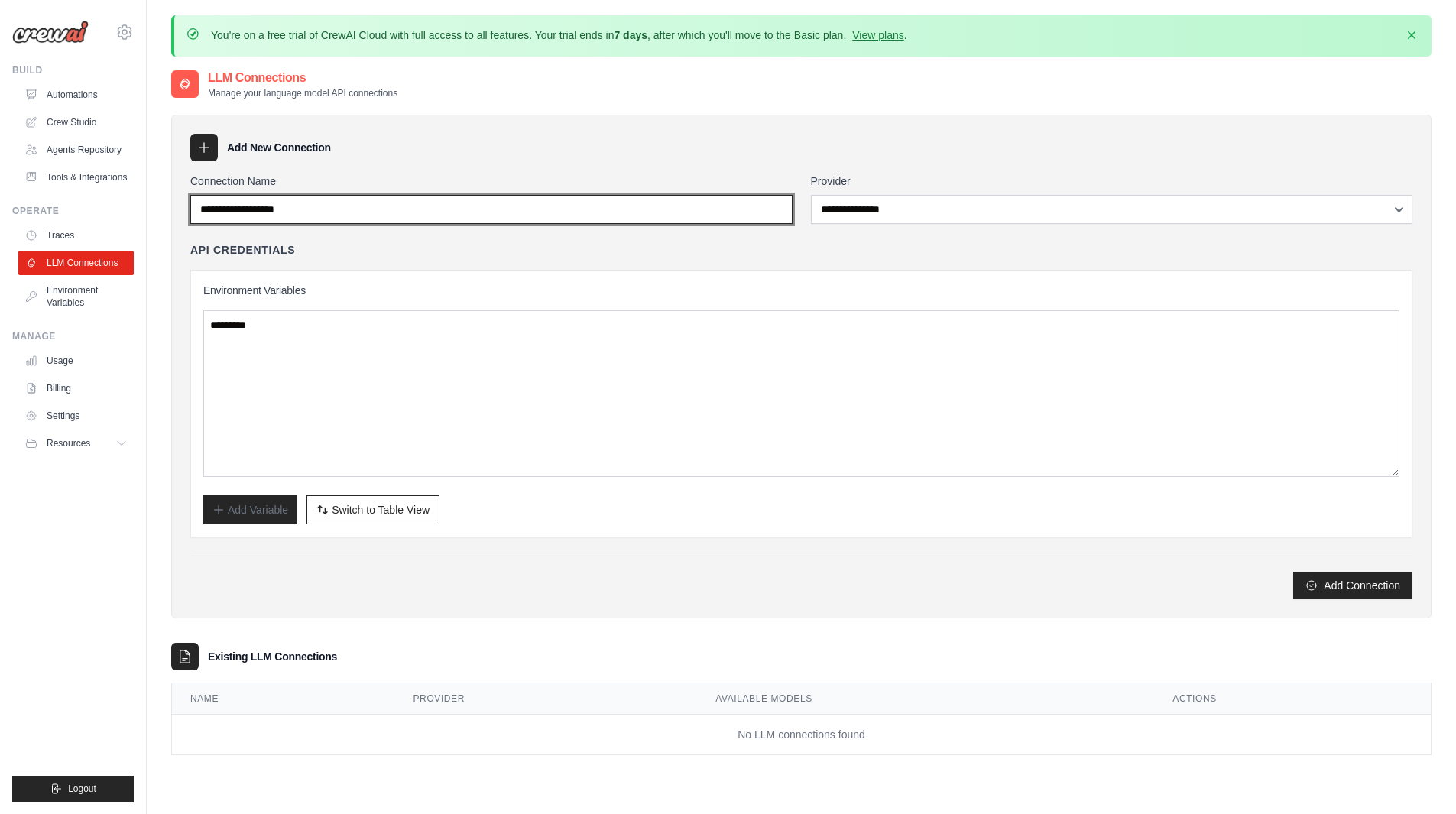 The image size is (1456, 814). I want to click on a: Traces, so click(75, 236).